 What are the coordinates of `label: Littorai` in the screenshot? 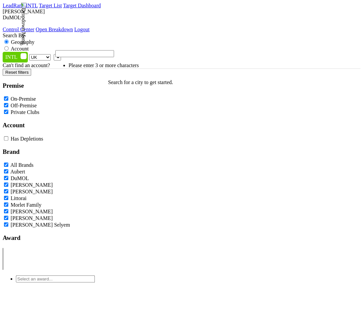 It's located at (19, 198).